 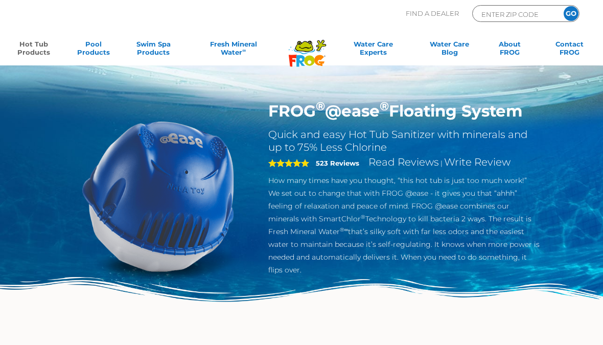 I want to click on a: Swim SpaProducts, so click(x=153, y=50).